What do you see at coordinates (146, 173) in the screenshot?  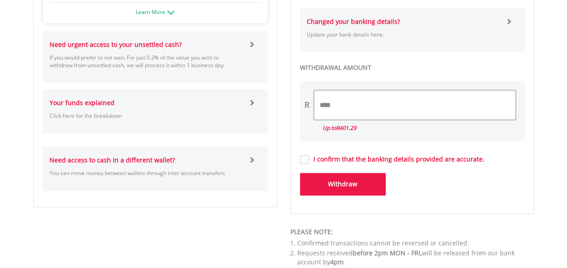 I see `p: You can move money between wallets through inter account transfers` at bounding box center [146, 173].